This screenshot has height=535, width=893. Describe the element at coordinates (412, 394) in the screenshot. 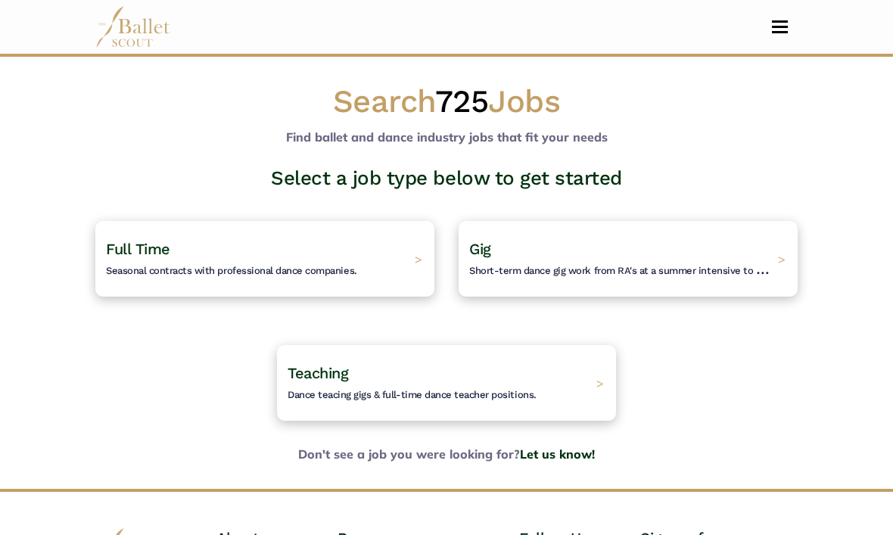

I see `span: Dance teacing gigs & full-time dance teacher positions.` at that location.